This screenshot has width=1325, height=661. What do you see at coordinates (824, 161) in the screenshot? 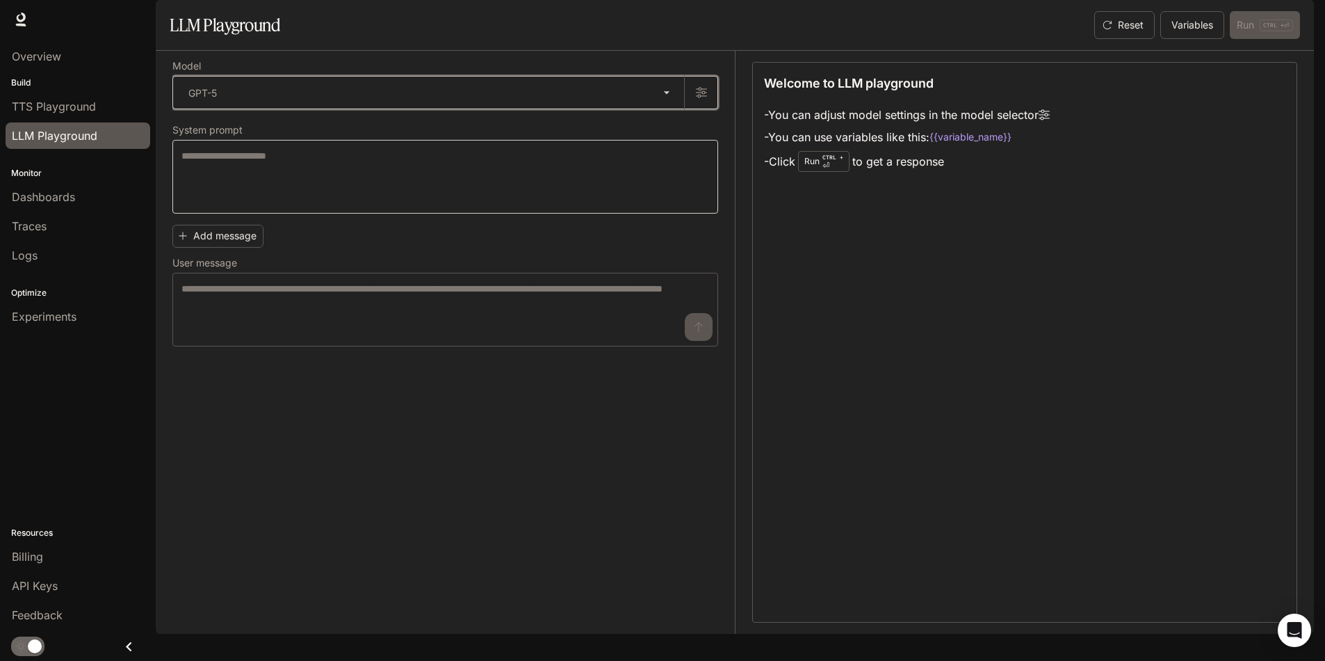
I see `div: Run` at bounding box center [824, 161].